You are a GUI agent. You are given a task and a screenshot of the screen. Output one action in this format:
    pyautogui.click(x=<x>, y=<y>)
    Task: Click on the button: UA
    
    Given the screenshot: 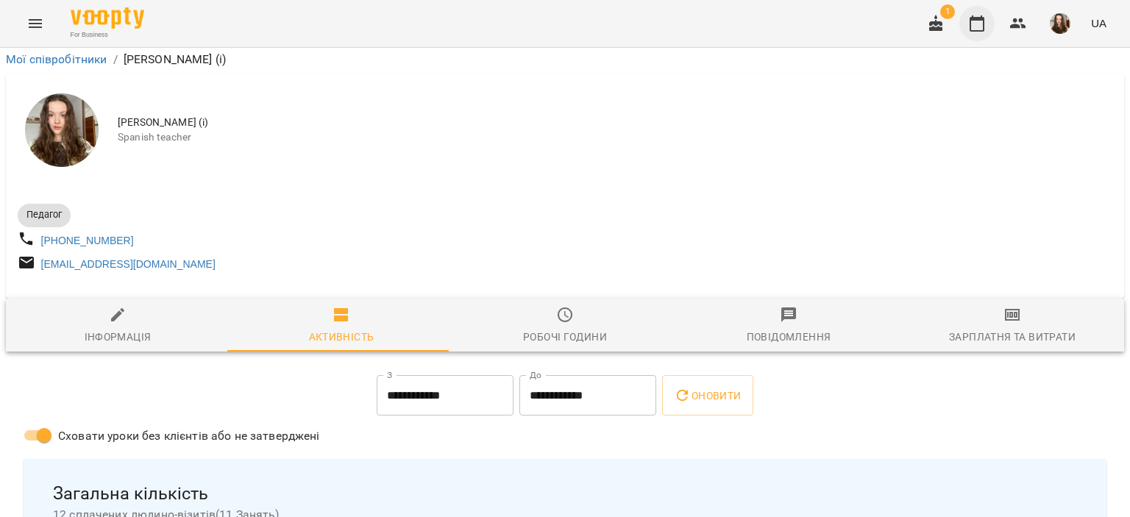 What is the action you would take?
    pyautogui.click(x=1098, y=23)
    